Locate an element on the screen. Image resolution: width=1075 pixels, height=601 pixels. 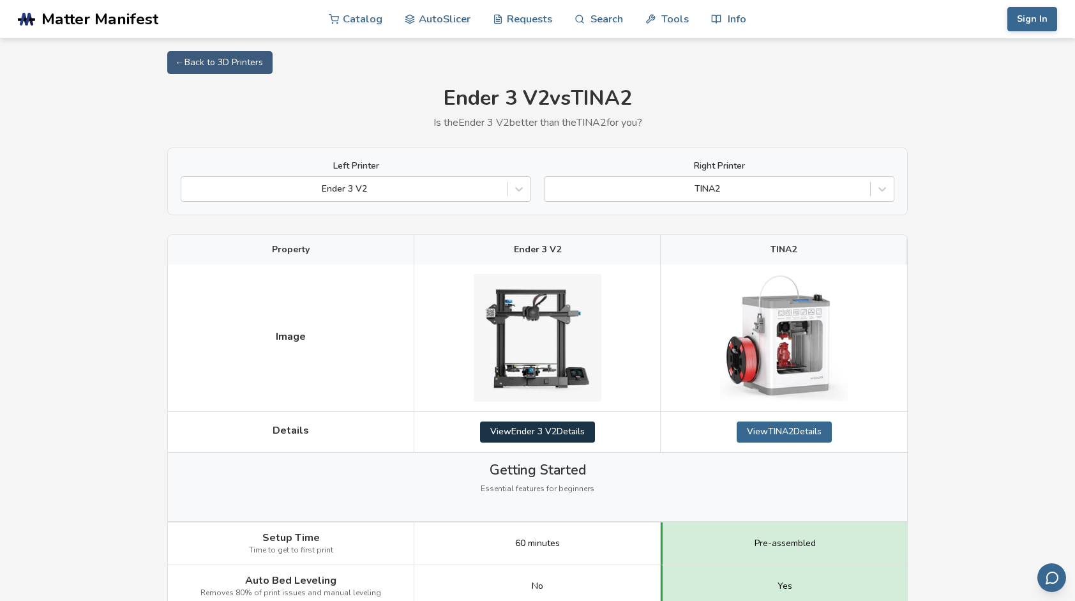
input: TINA2 is located at coordinates (552, 189).